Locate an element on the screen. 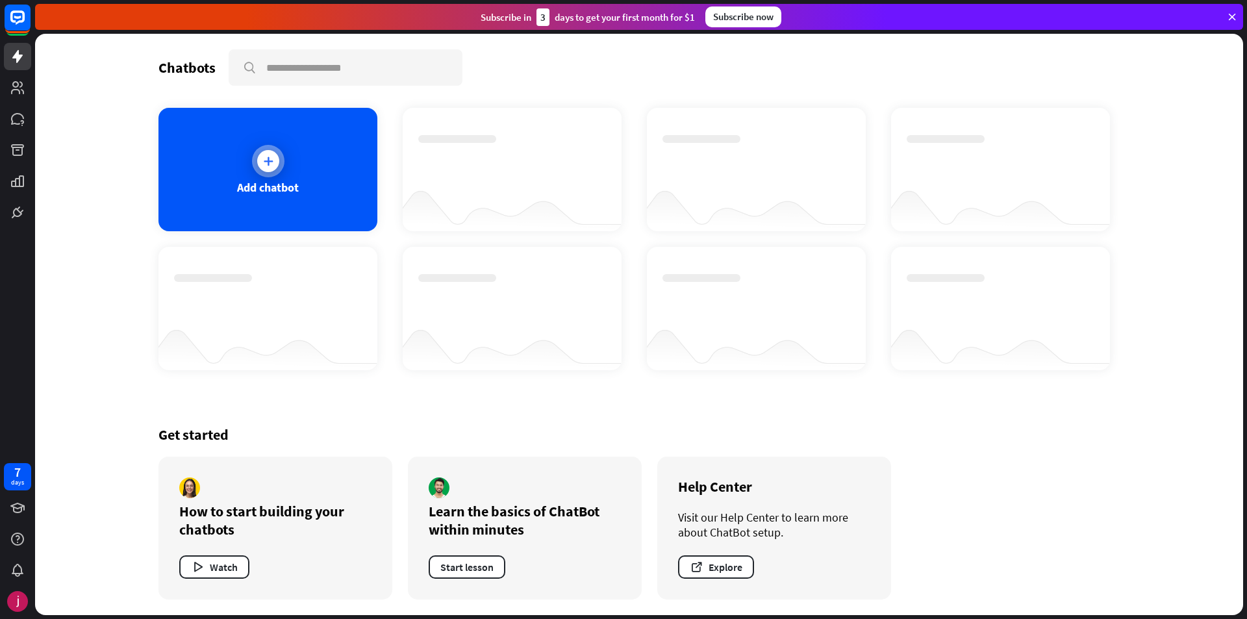 The width and height of the screenshot is (1247, 619). button: Open LiveChat chat widget is located at coordinates (30, 25).